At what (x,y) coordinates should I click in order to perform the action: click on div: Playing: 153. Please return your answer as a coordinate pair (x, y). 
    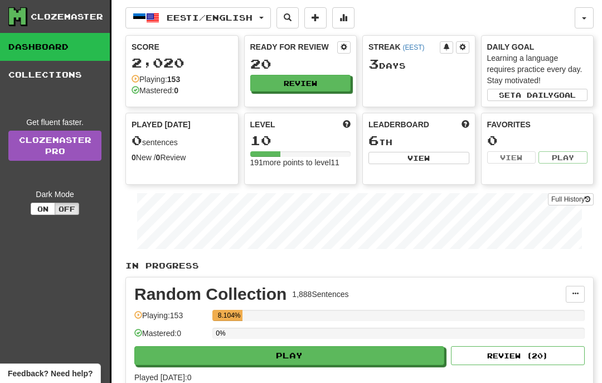
    Looking at the image, I should click on (171, 318).